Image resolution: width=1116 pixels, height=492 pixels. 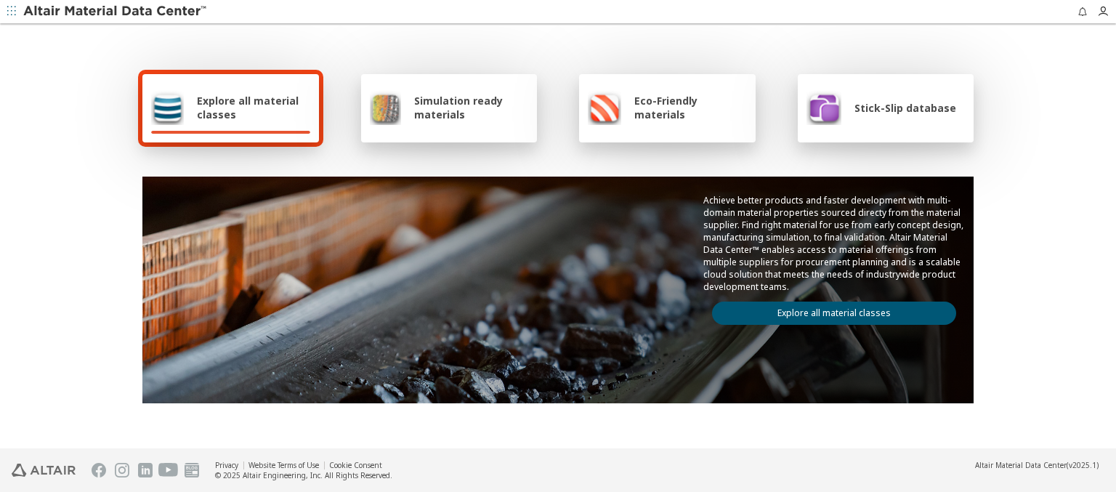 What do you see at coordinates (283, 465) in the screenshot?
I see `a: Website Terms of Use` at bounding box center [283, 465].